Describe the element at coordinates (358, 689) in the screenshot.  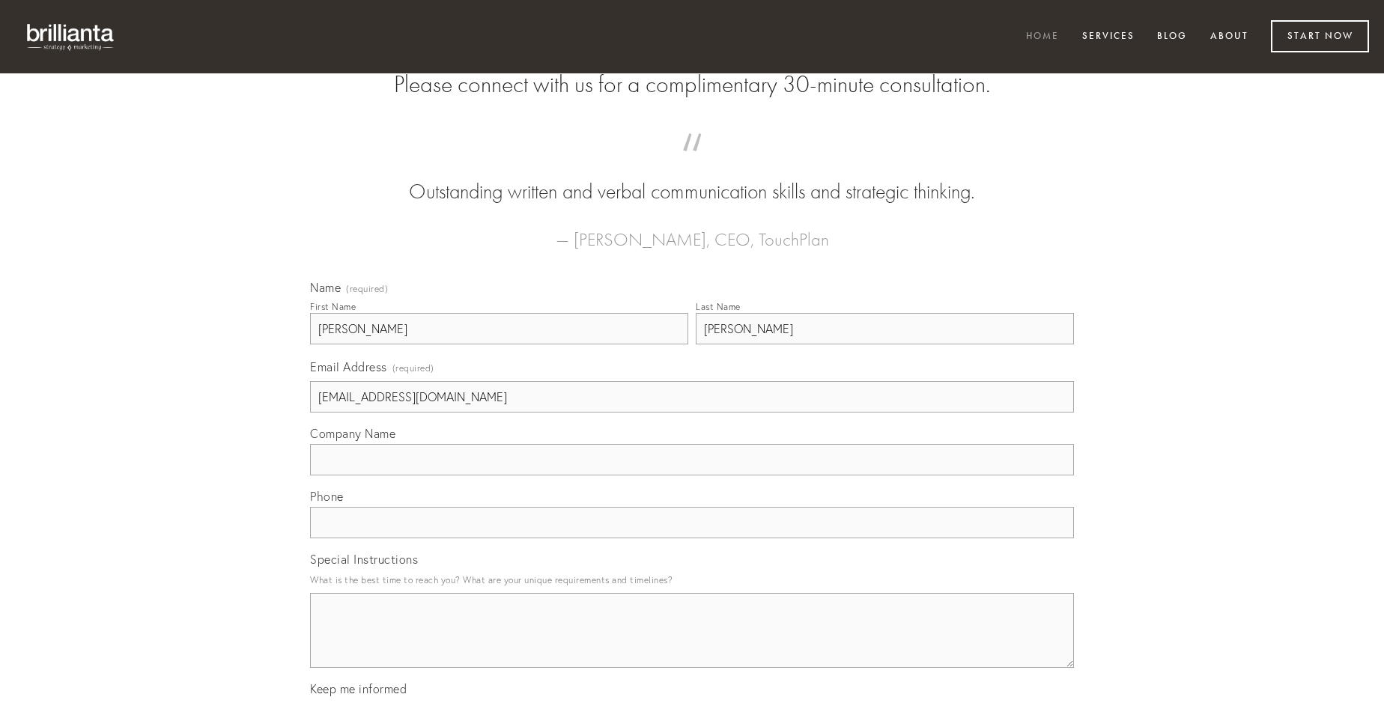
I see `span: Keep me informed` at that location.